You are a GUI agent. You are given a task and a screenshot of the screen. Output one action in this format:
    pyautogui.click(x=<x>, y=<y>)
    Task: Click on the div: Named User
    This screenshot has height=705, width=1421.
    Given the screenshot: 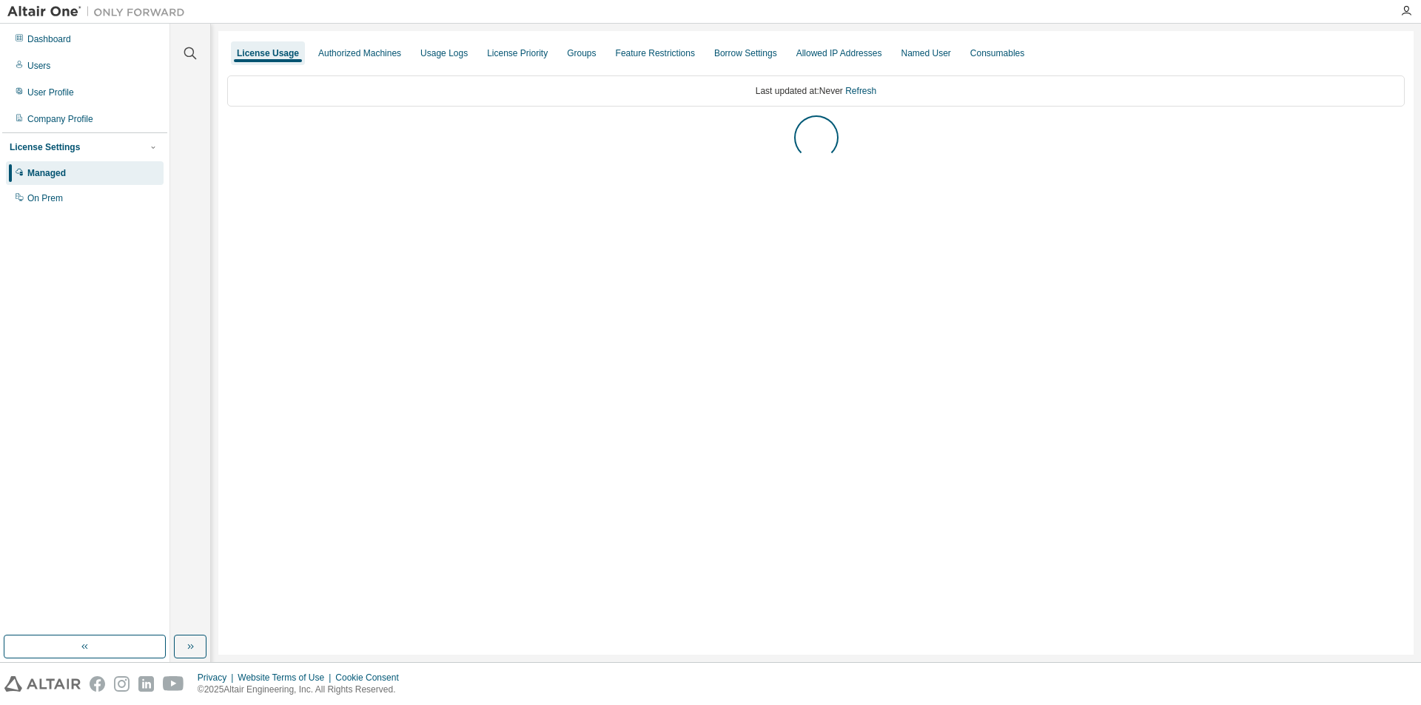 What is the action you would take?
    pyautogui.click(x=925, y=53)
    